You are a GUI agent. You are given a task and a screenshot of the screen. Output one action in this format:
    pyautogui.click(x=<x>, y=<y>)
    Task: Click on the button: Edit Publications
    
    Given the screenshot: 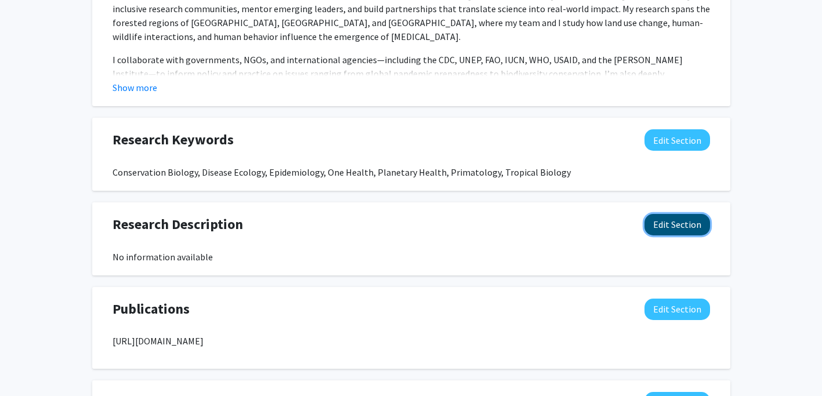 What is the action you would take?
    pyautogui.click(x=677, y=309)
    